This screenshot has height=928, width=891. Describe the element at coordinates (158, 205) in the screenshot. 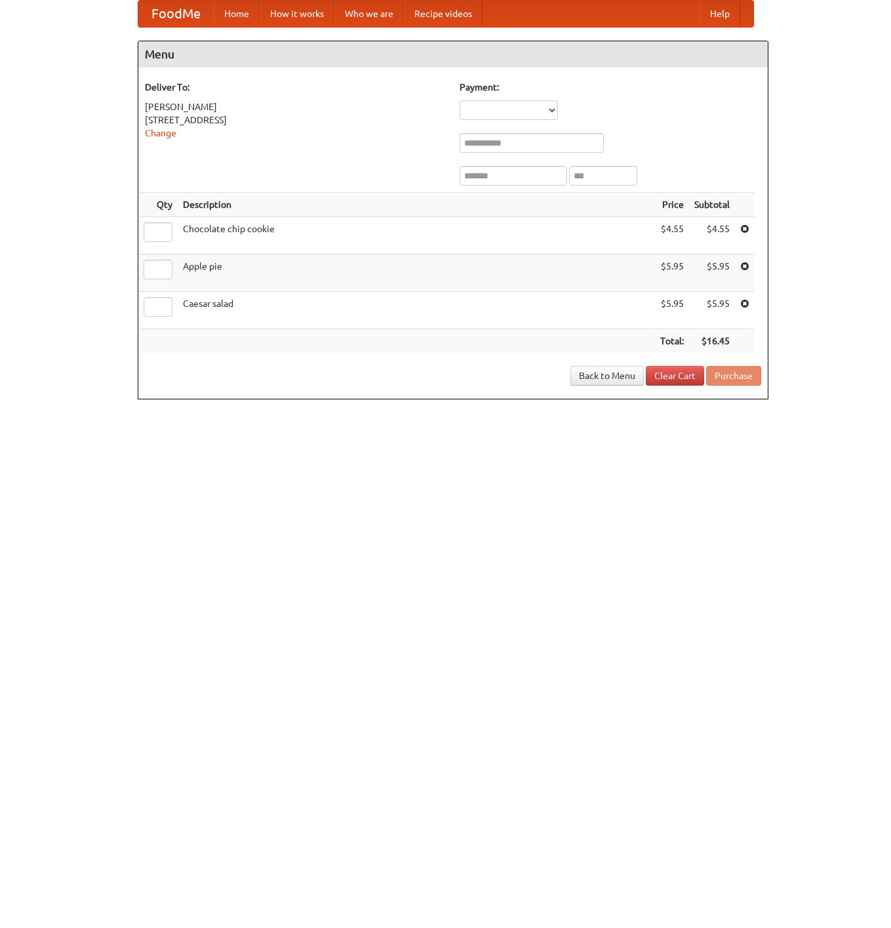

I see `th: Qty` at that location.